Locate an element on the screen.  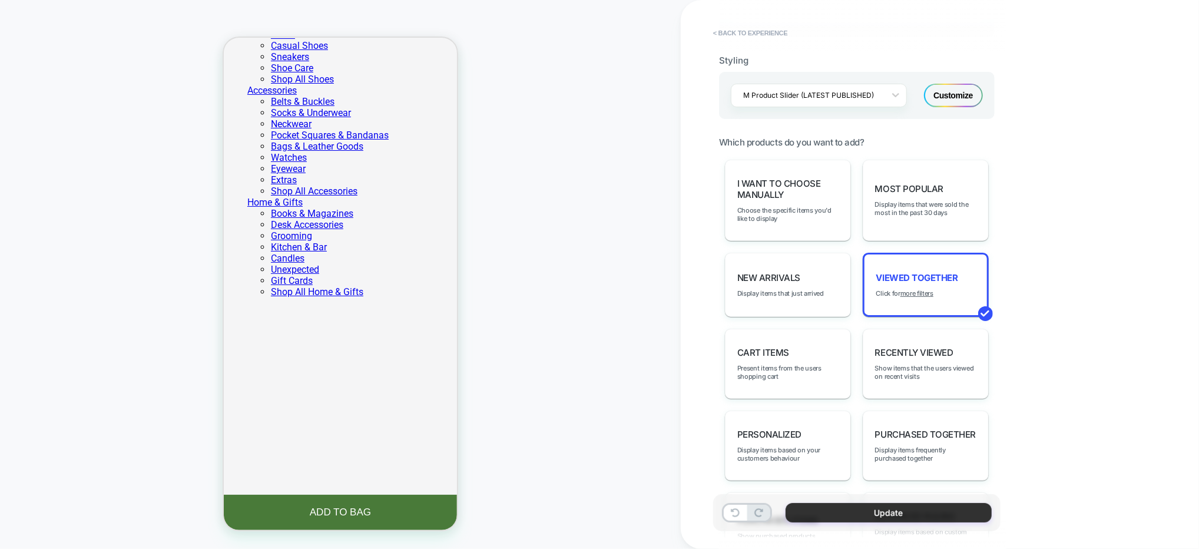
span: Display items frequently purchased together is located at coordinates (926, 454).